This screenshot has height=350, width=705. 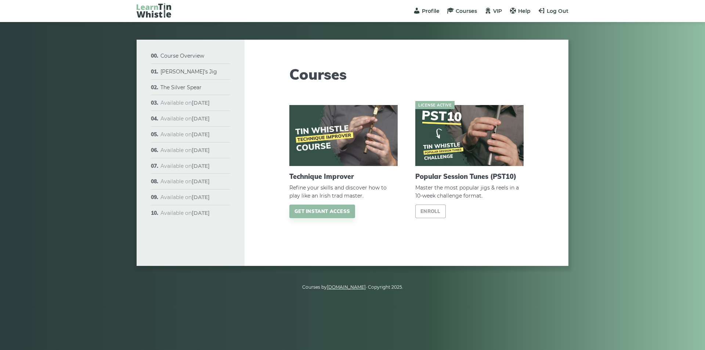 What do you see at coordinates (431, 211) in the screenshot?
I see `a: Enroll` at bounding box center [431, 211].